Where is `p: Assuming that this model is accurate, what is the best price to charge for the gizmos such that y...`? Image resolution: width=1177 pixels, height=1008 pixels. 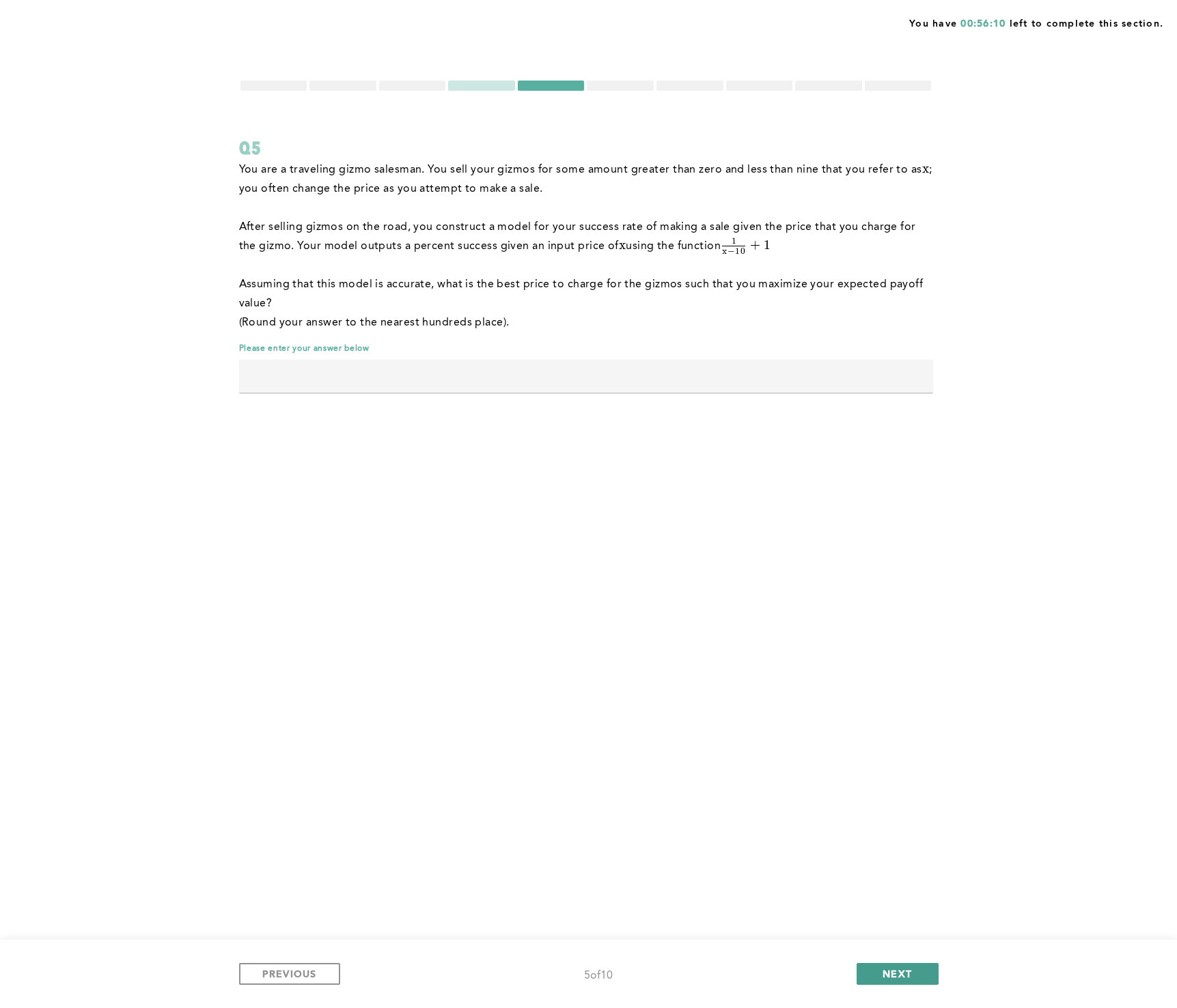 p: Assuming that this model is accurate, what is the best price to charge for the gizmos such that y... is located at coordinates (586, 295).